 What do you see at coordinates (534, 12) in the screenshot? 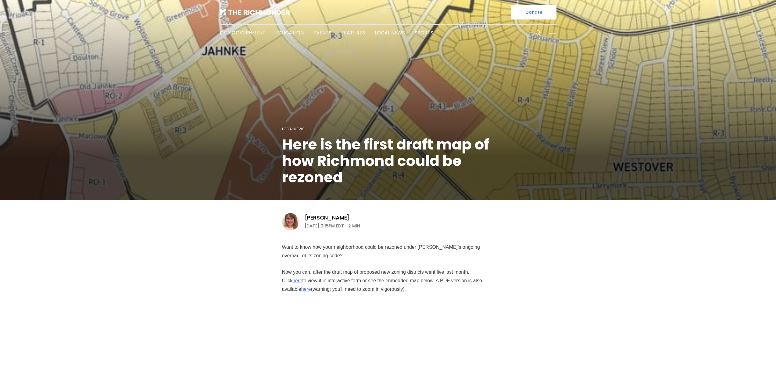
I see `a: Donate` at bounding box center [534, 12].